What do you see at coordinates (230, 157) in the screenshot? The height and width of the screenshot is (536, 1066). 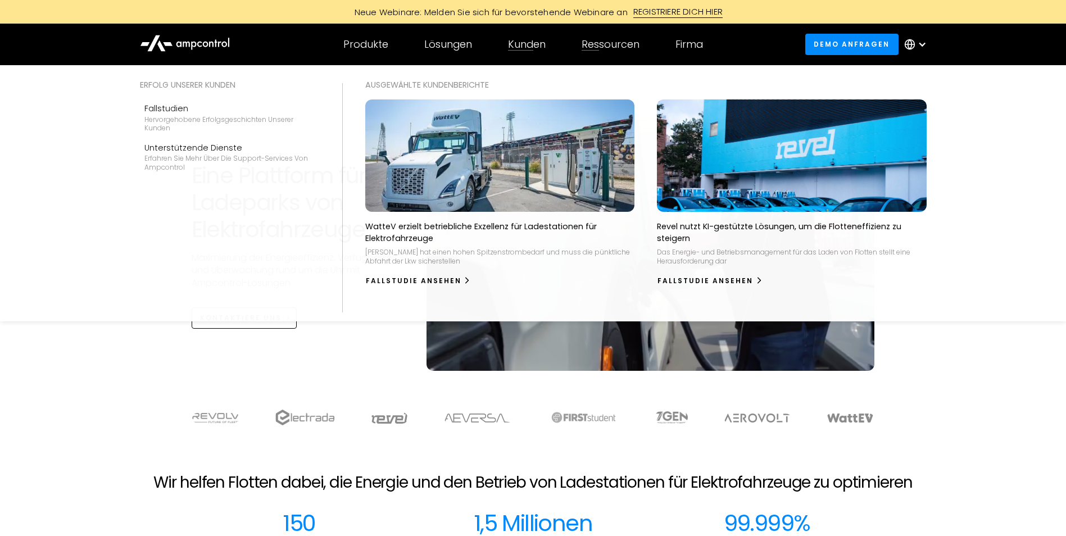 I see `a: Unterstützende DiensteErfahren Sie mehr über die Support-Services von Ampcontrol` at bounding box center [230, 157].